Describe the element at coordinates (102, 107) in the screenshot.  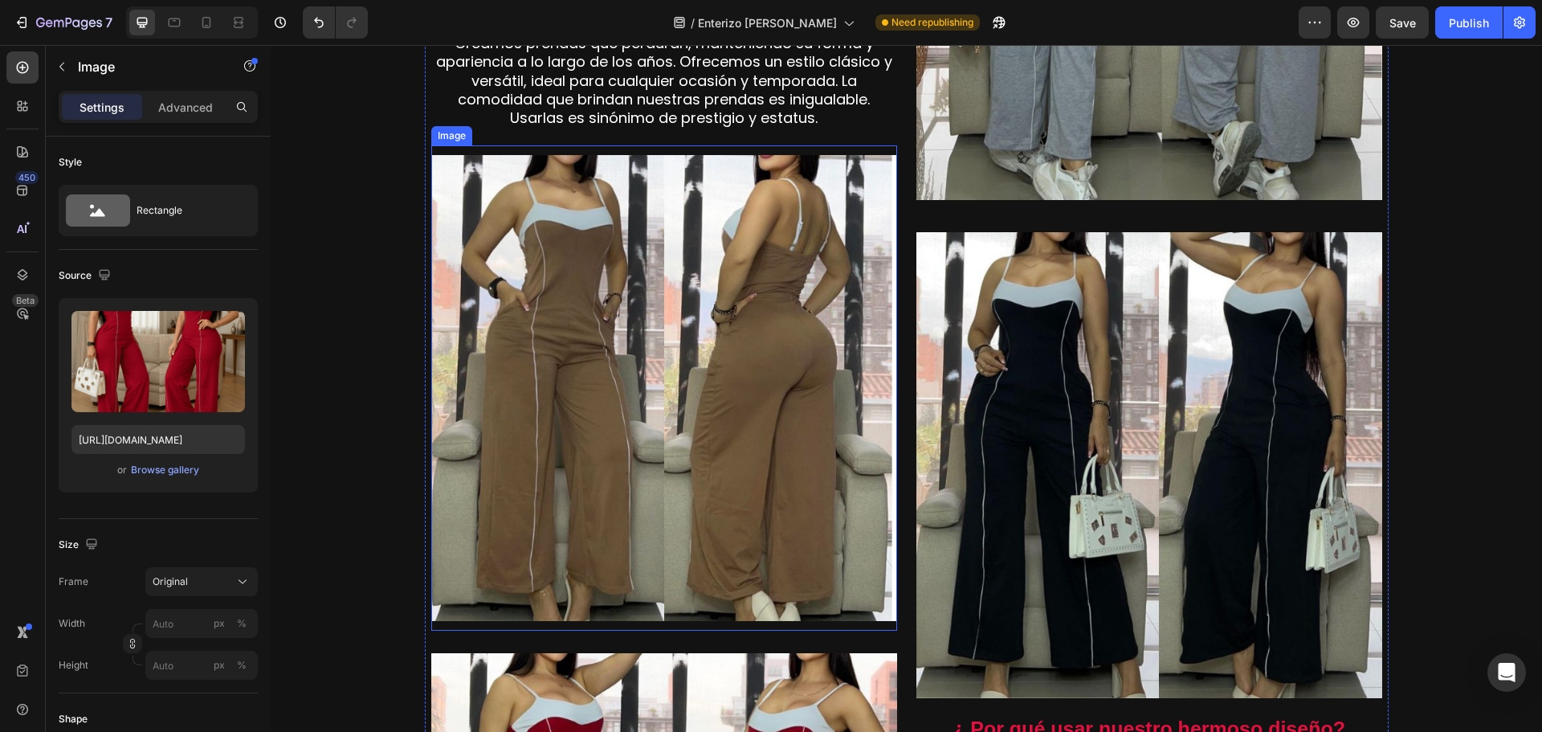
I see `p: Settings` at that location.